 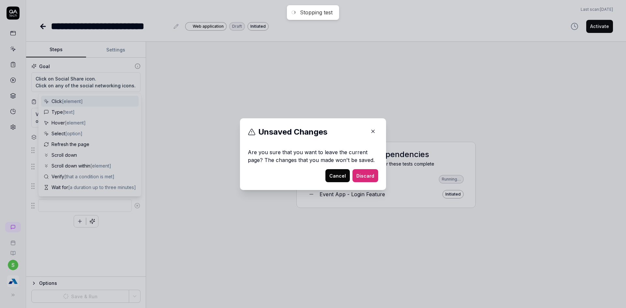 I want to click on div: Unsaved Changes, so click(x=307, y=132).